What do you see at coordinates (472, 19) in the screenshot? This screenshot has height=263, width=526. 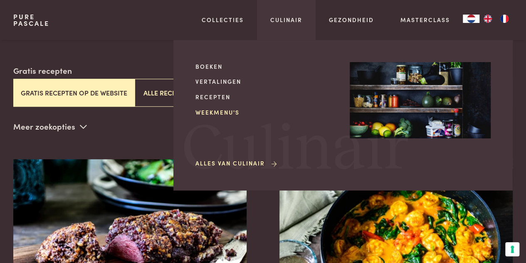 I see `a: NL` at bounding box center [472, 19].